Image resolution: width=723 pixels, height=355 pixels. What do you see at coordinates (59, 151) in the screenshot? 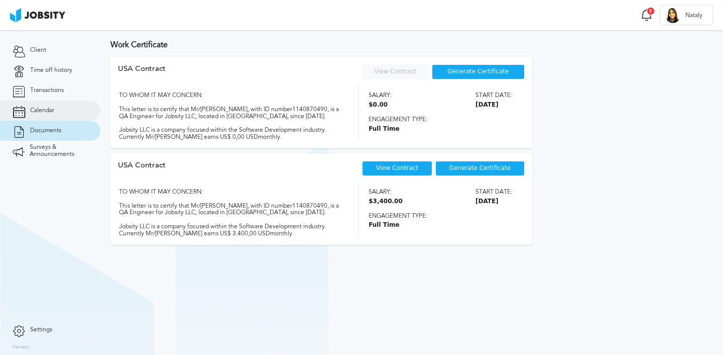
I see `span: Surveys & Announcements` at bounding box center [59, 151].